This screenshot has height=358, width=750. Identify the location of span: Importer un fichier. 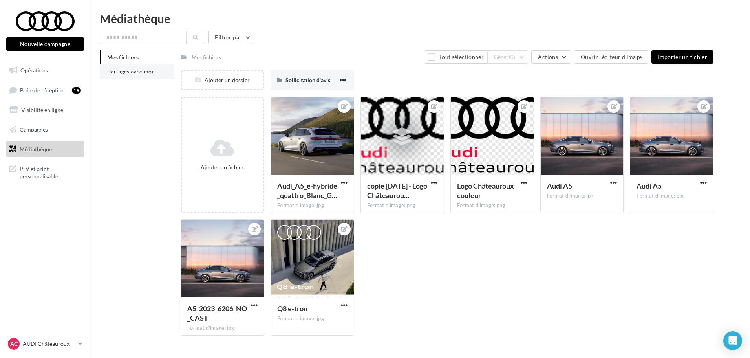
(683, 57).